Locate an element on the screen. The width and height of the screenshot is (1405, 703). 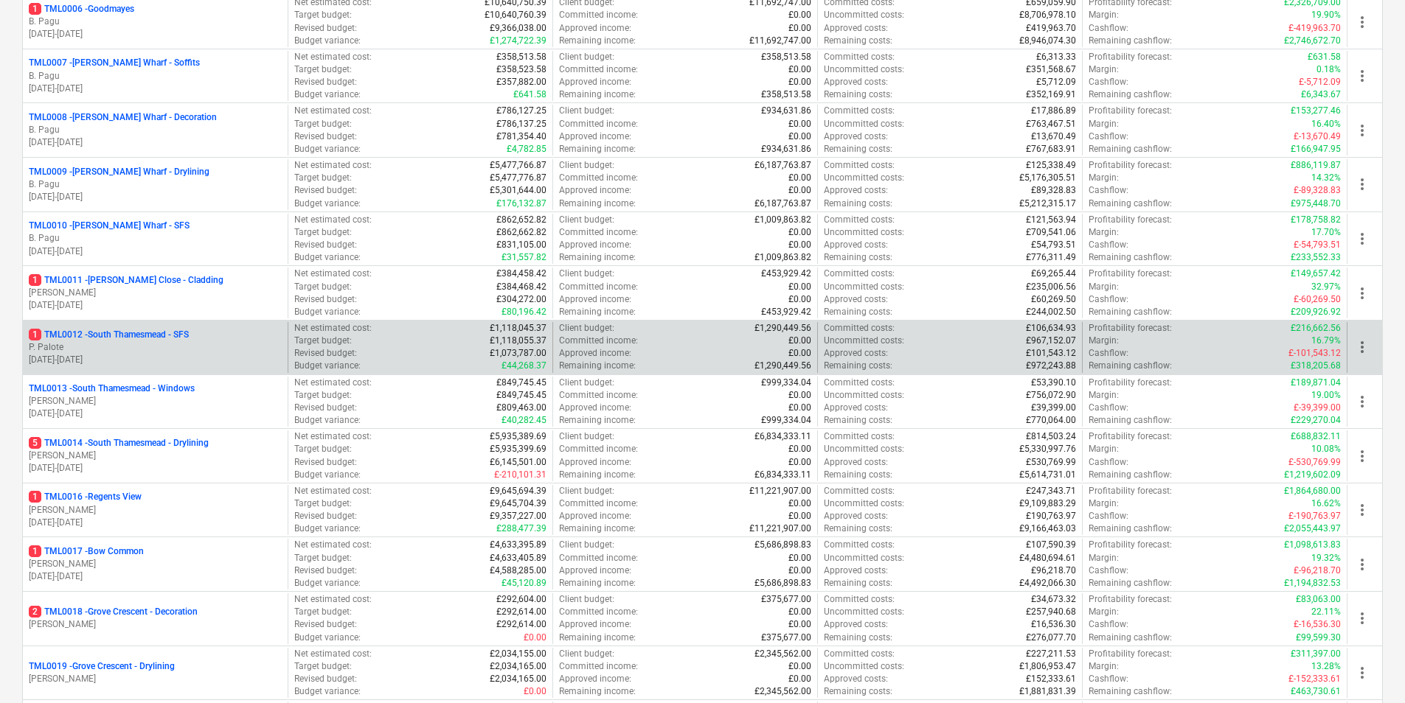
p: £1,009,863.82 is located at coordinates (782, 220).